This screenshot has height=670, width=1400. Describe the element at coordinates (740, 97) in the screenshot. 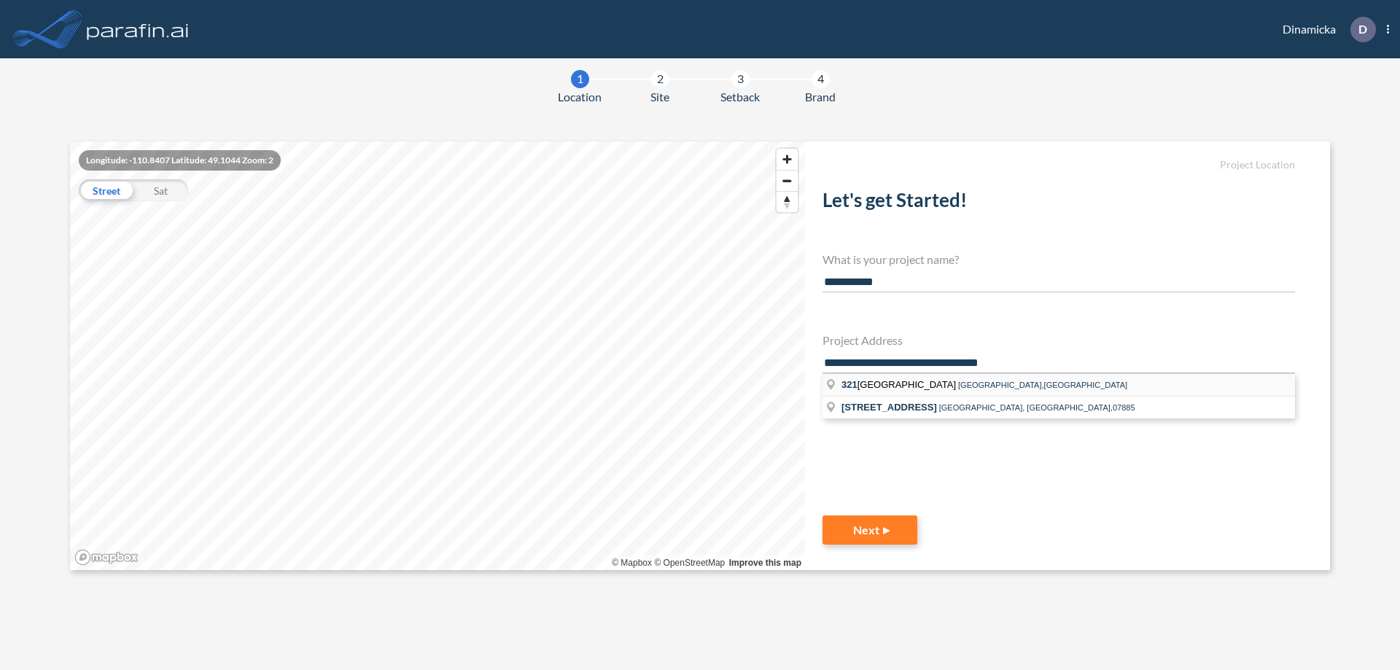

I see `span: Setback` at that location.